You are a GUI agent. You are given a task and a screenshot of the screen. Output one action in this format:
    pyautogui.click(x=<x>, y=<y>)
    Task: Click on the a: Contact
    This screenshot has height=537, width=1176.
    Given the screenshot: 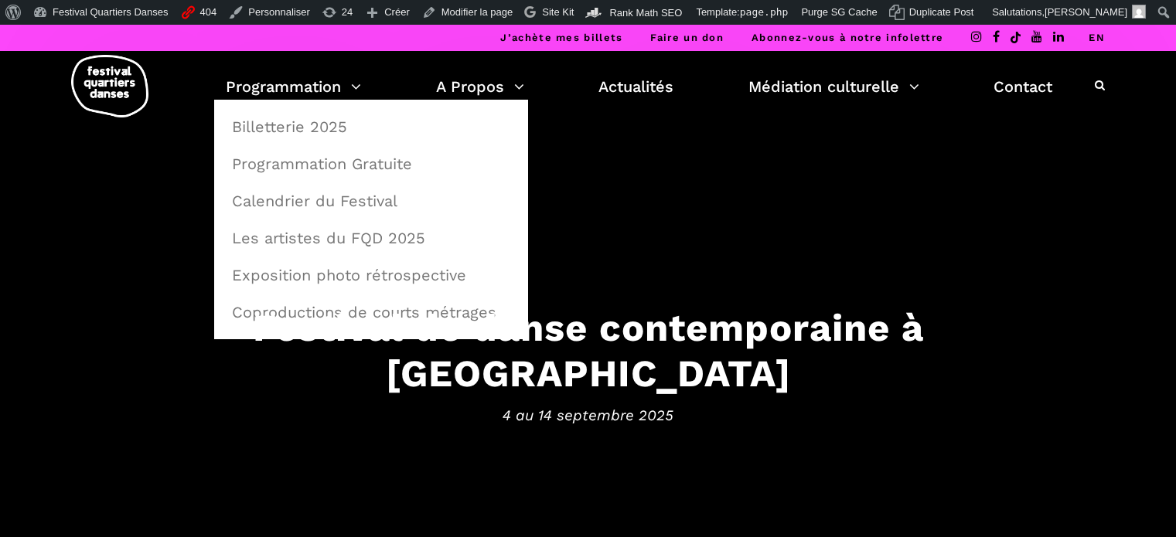 What is the action you would take?
    pyautogui.click(x=1023, y=87)
    